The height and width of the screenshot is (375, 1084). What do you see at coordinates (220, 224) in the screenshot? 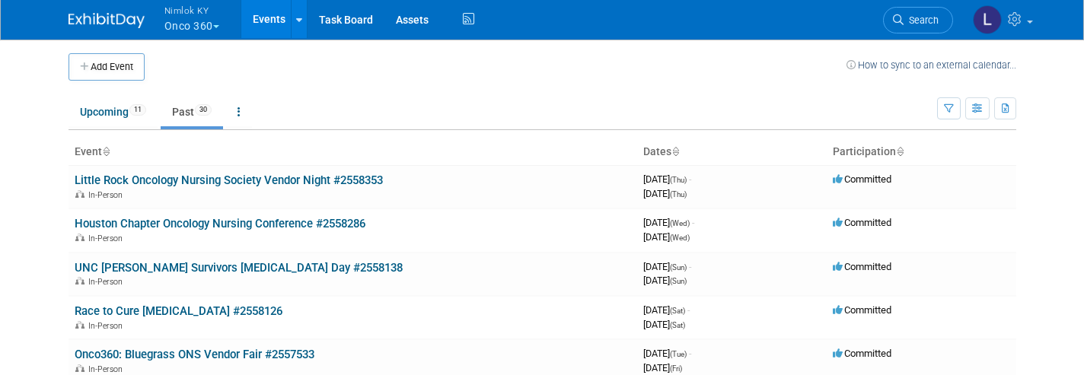
I see `a: Houston Chapter Oncology Nursing Conference #2558286` at bounding box center [220, 224].